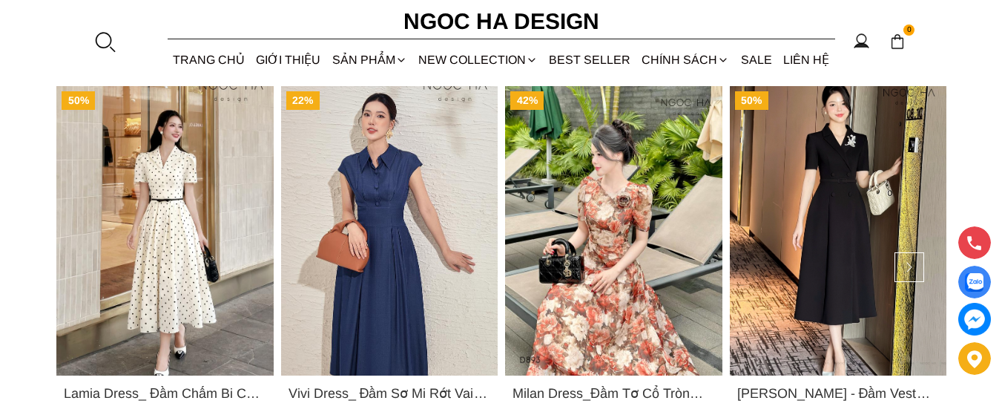 The height and width of the screenshot is (412, 1002). Describe the element at coordinates (165, 393) in the screenshot. I see `span: Lamia Dress_ Đầm Chấm Bi Cổ Vest Màu Kem D1003` at that location.